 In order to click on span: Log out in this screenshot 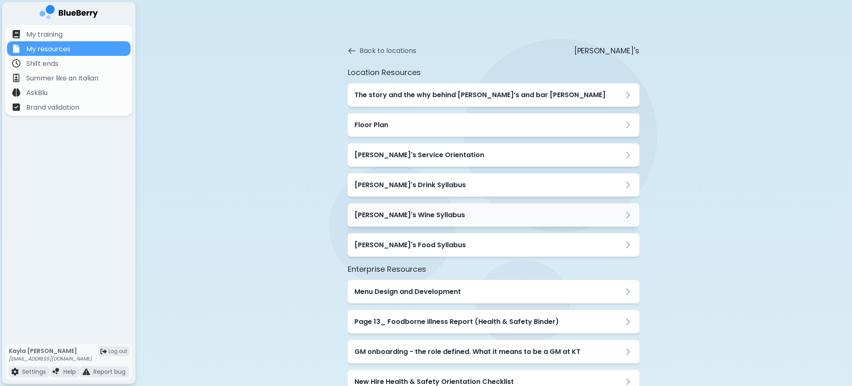, I will do `click(118, 352)`.